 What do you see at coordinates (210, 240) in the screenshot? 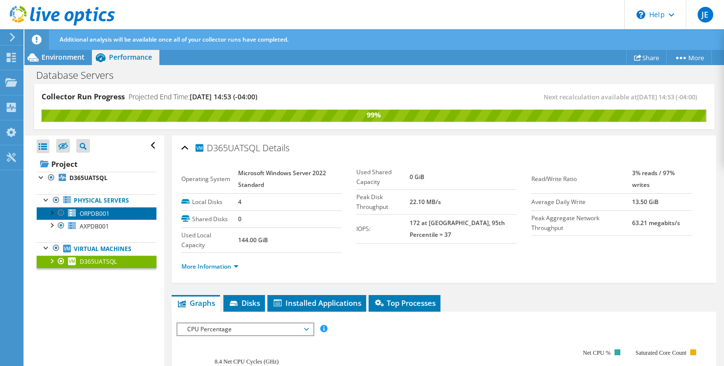
I see `label: Used Local Capacity` at bounding box center [210, 240].